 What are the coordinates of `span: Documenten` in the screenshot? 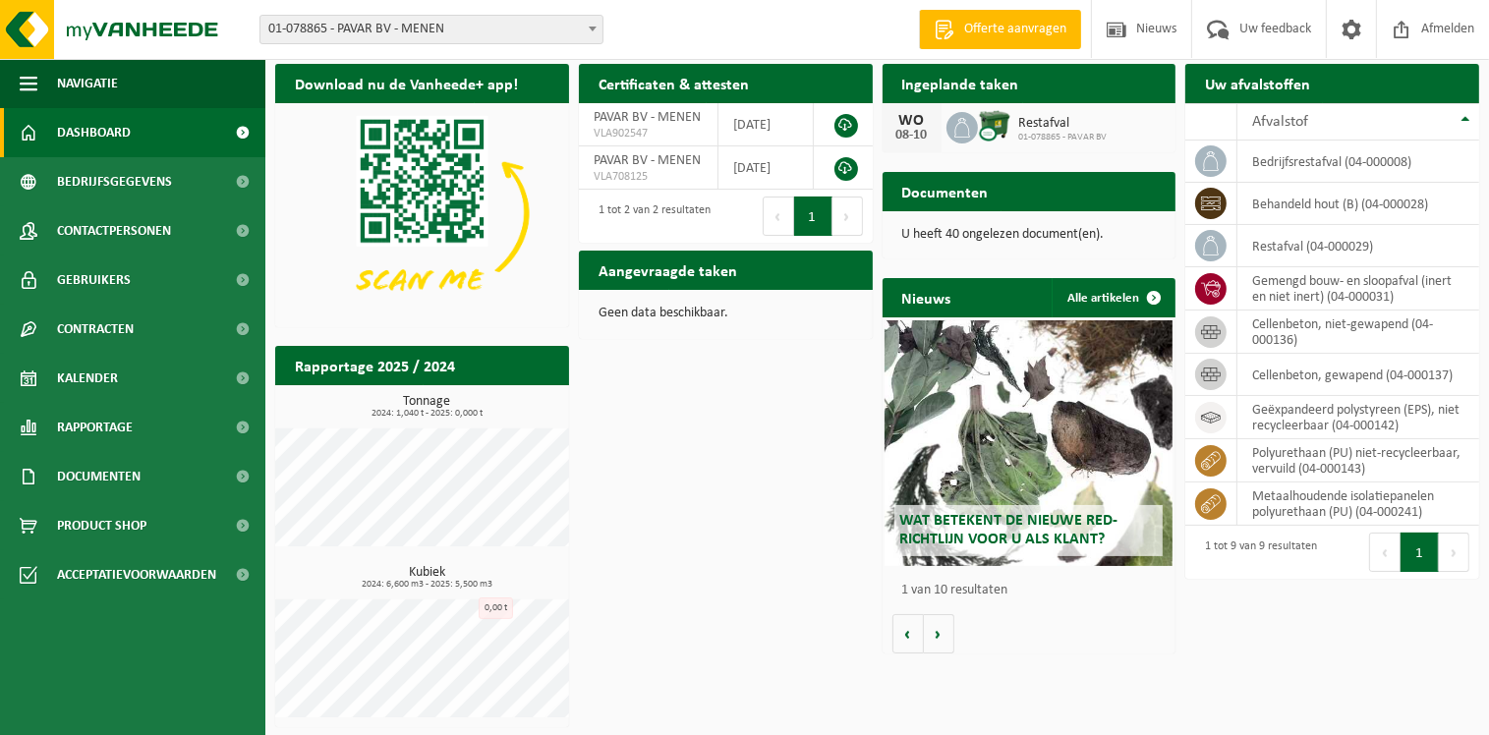 It's located at (98, 477).